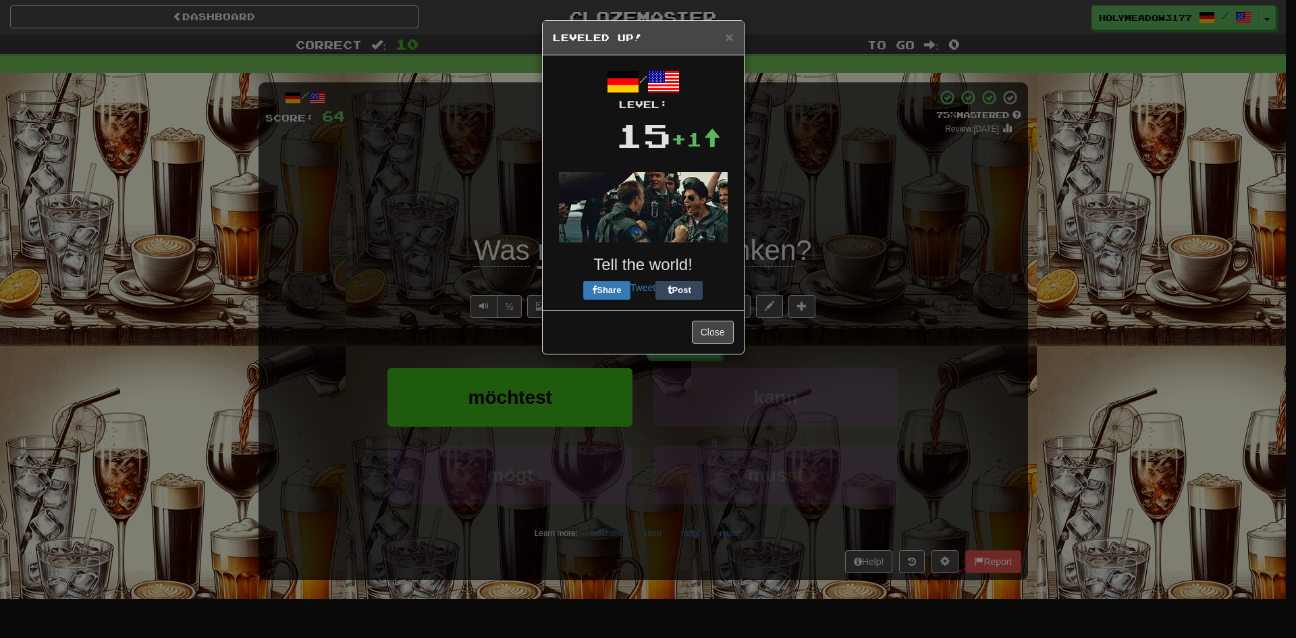  Describe the element at coordinates (679, 290) in the screenshot. I see `button: Post` at that location.